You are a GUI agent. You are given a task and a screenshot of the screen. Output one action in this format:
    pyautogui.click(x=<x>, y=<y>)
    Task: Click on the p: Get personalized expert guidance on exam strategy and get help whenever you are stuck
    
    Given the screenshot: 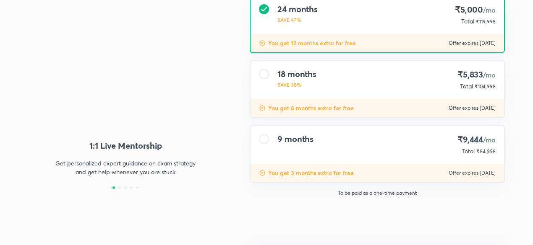 What is the action you would take?
    pyautogui.click(x=125, y=168)
    